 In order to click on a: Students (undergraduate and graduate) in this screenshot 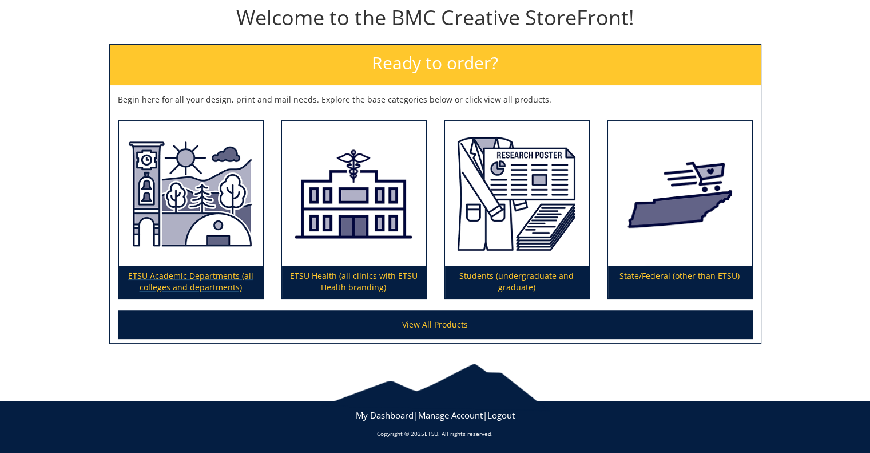, I will do `click(517, 209)`.